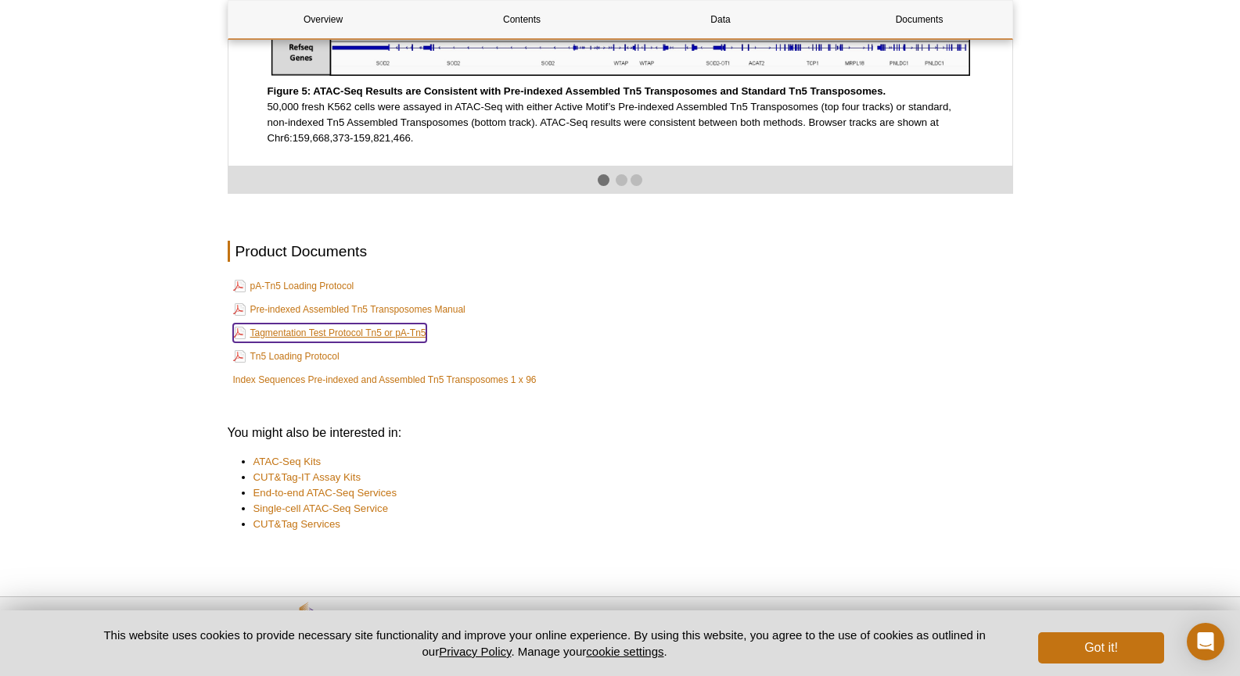 The image size is (1240, 676). Describe the element at coordinates (475, 651) in the screenshot. I see `a: Privacy Policy` at that location.